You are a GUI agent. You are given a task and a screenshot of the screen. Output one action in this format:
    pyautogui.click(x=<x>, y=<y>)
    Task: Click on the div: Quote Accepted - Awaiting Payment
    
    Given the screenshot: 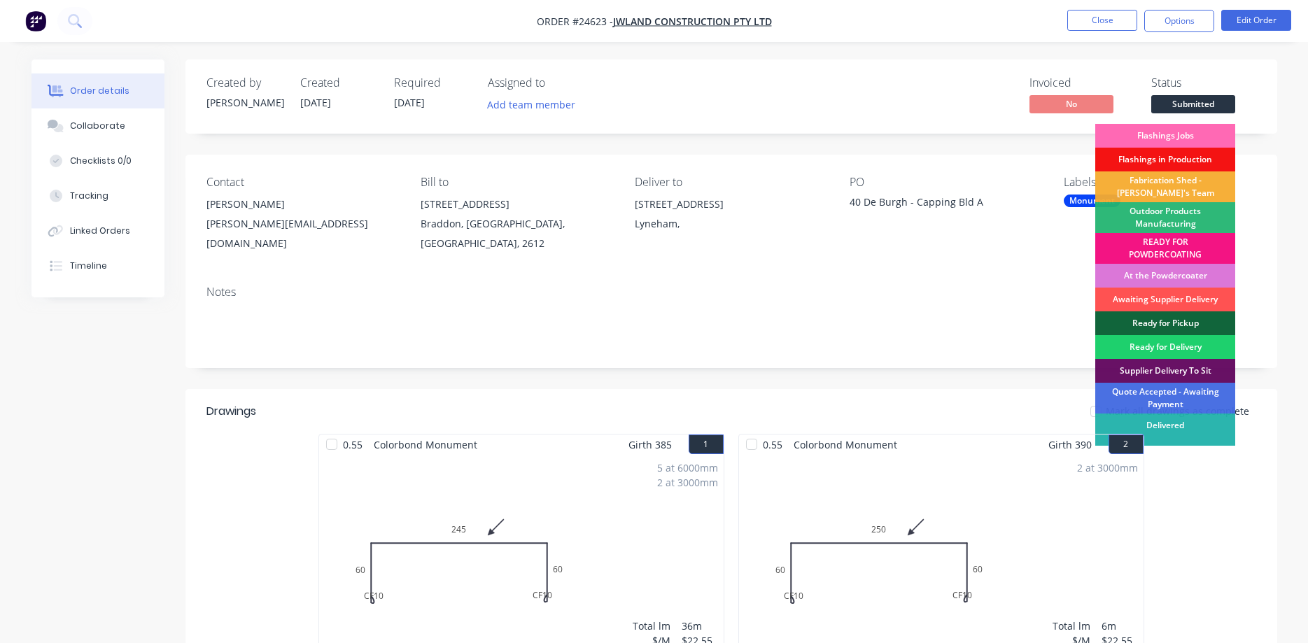 What is the action you would take?
    pyautogui.click(x=1165, y=398)
    